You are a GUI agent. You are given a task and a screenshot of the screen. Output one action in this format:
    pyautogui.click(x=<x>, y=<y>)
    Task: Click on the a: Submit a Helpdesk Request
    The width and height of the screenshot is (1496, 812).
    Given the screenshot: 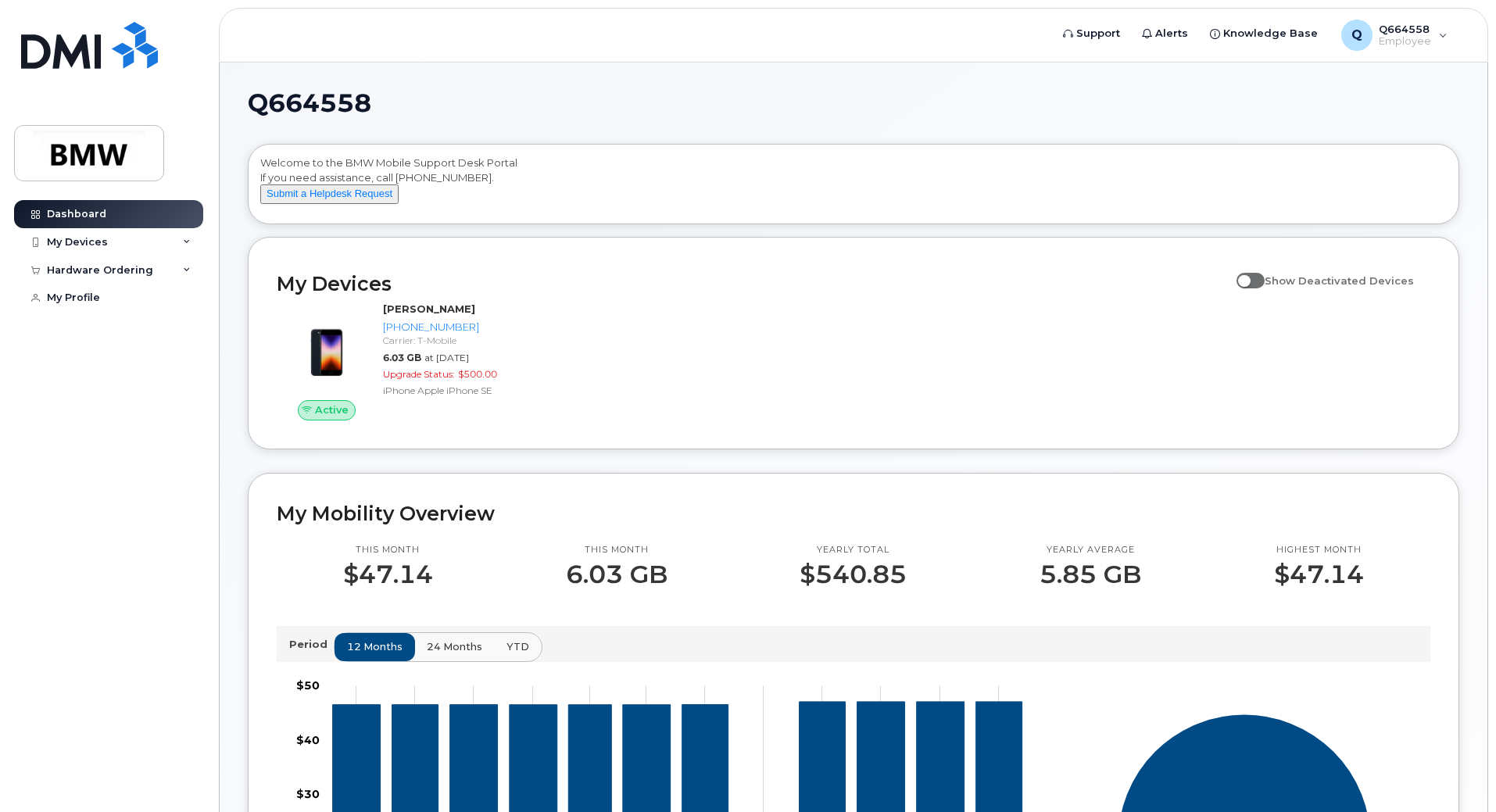 What is the action you would take?
    pyautogui.click(x=329, y=193)
    